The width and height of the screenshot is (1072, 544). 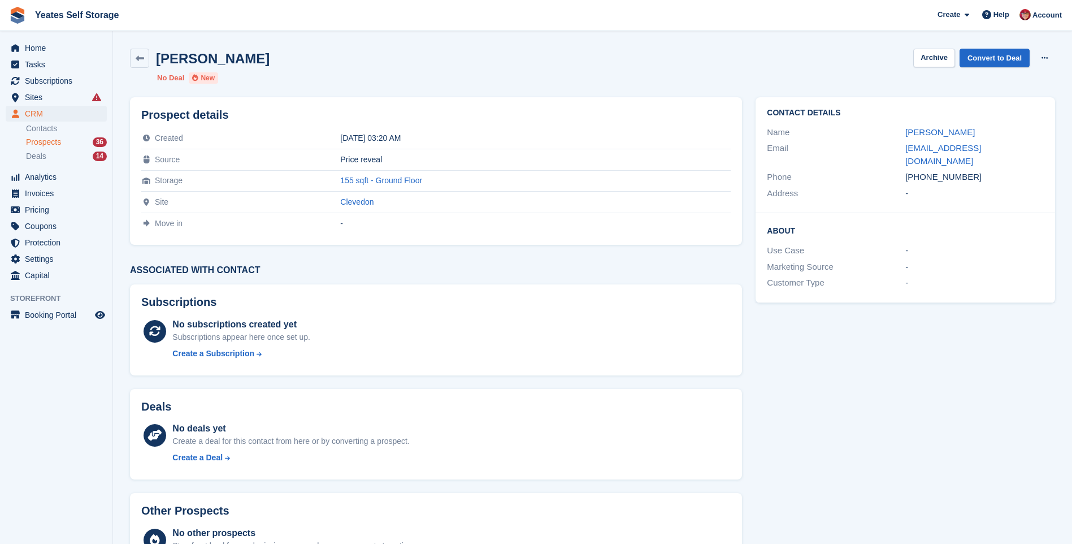 What do you see at coordinates (836, 250) in the screenshot?
I see `div: Use Case` at bounding box center [836, 250].